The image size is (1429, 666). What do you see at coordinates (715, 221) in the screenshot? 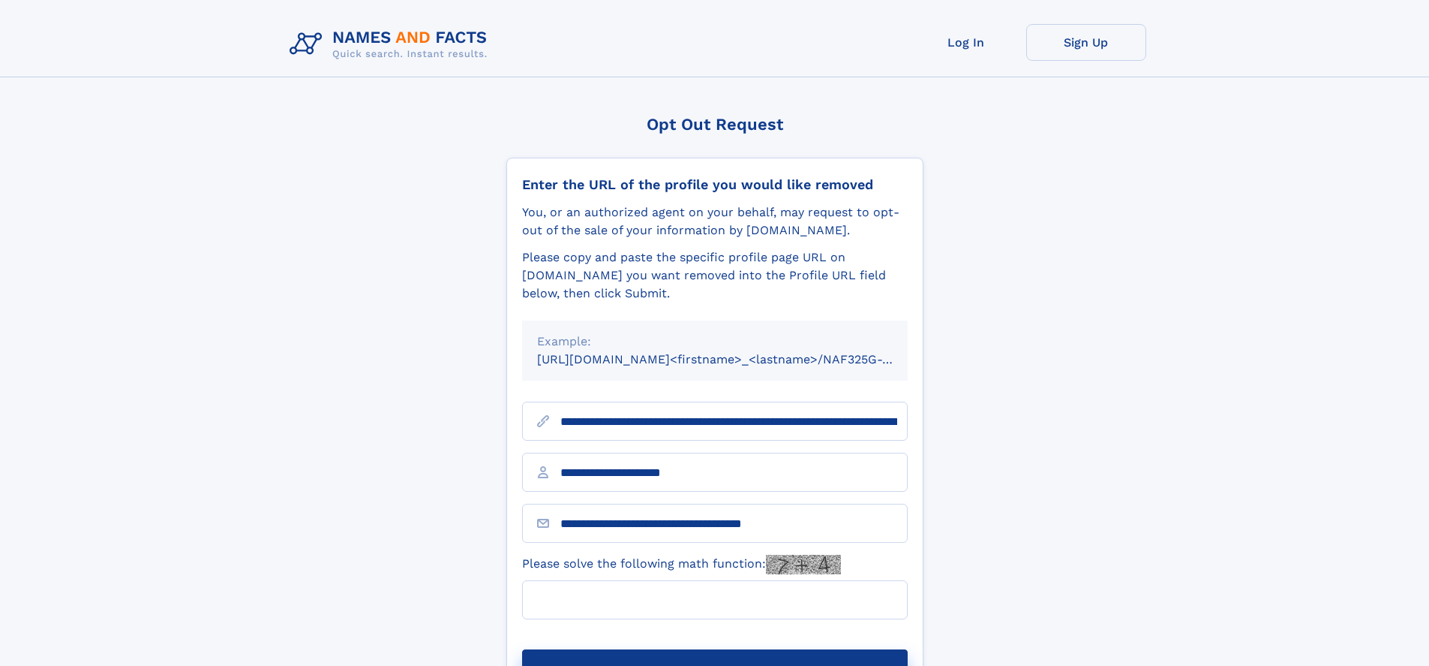
I see `div: You, or an authorized agent on your behalf, may request to opt-out of the sale of your informatio...` at bounding box center [715, 221].